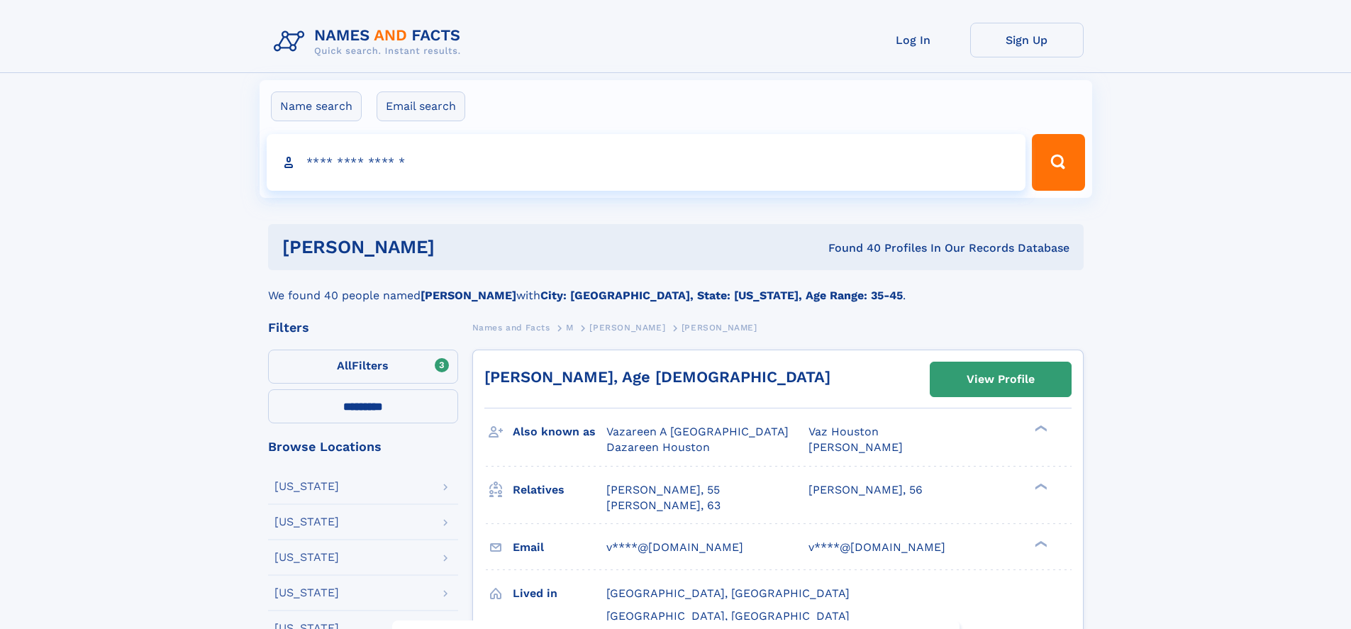 The width and height of the screenshot is (1351, 629). Describe the element at coordinates (570, 327) in the screenshot. I see `a: M` at that location.